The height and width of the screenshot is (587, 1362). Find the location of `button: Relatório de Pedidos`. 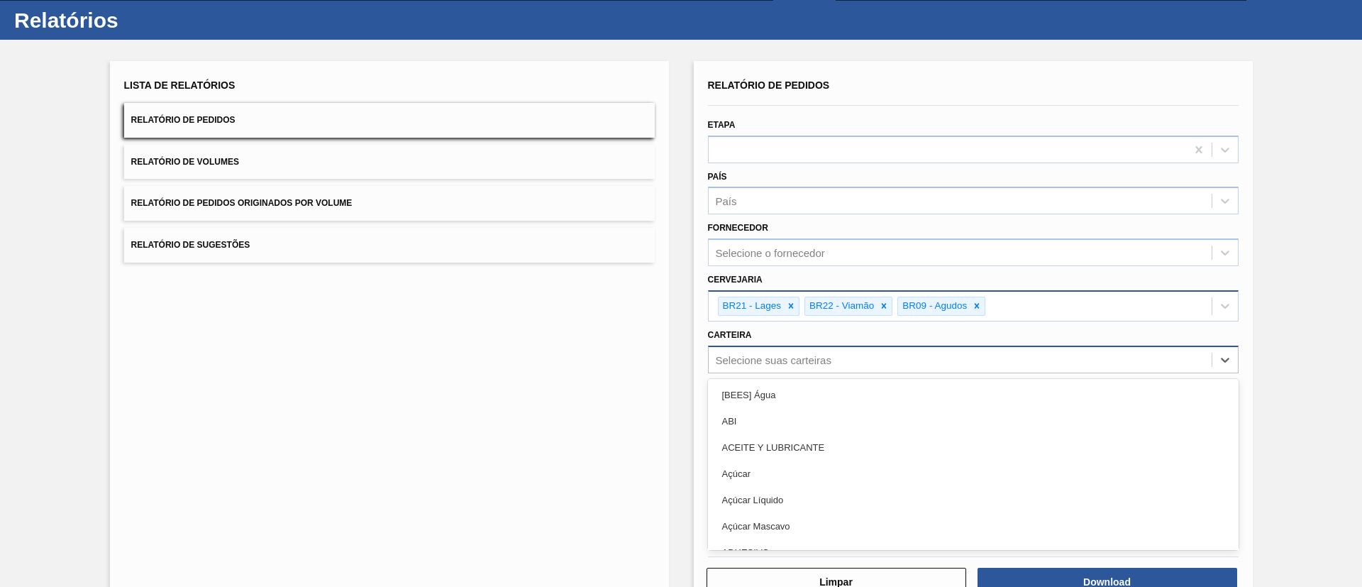

button: Relatório de Pedidos is located at coordinates (389, 120).